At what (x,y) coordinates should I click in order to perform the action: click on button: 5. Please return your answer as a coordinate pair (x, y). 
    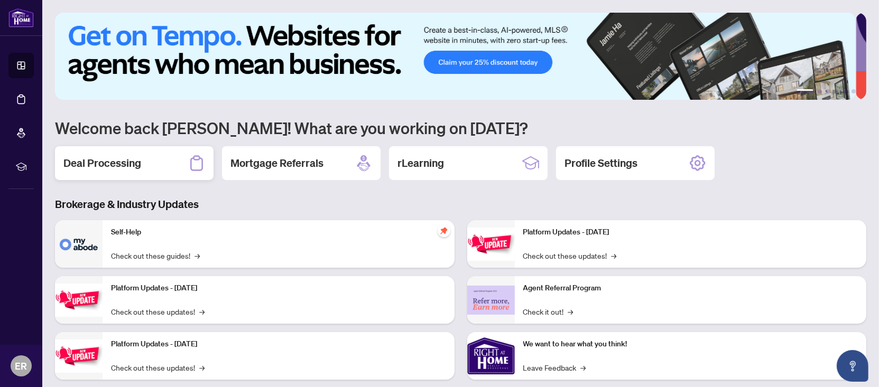
    Looking at the image, I should click on (845, 91).